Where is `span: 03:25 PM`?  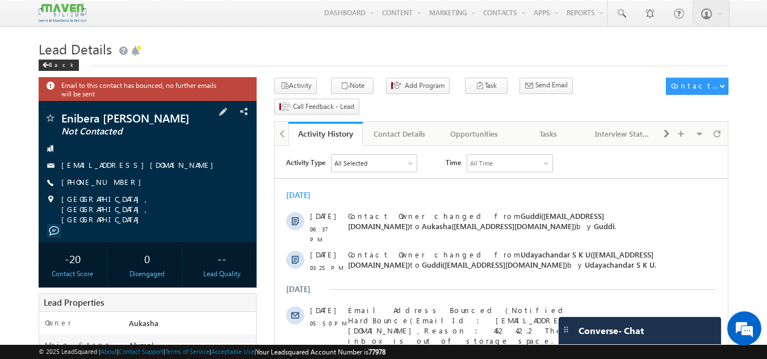 span: 03:25 PM is located at coordinates (52, 122).